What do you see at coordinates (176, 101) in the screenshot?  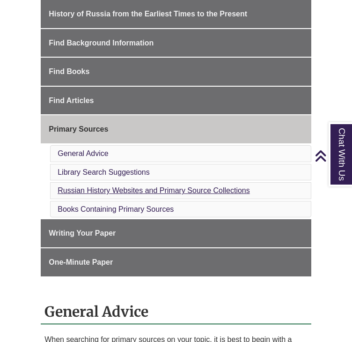 I see `a: Find Articles` at bounding box center [176, 101].